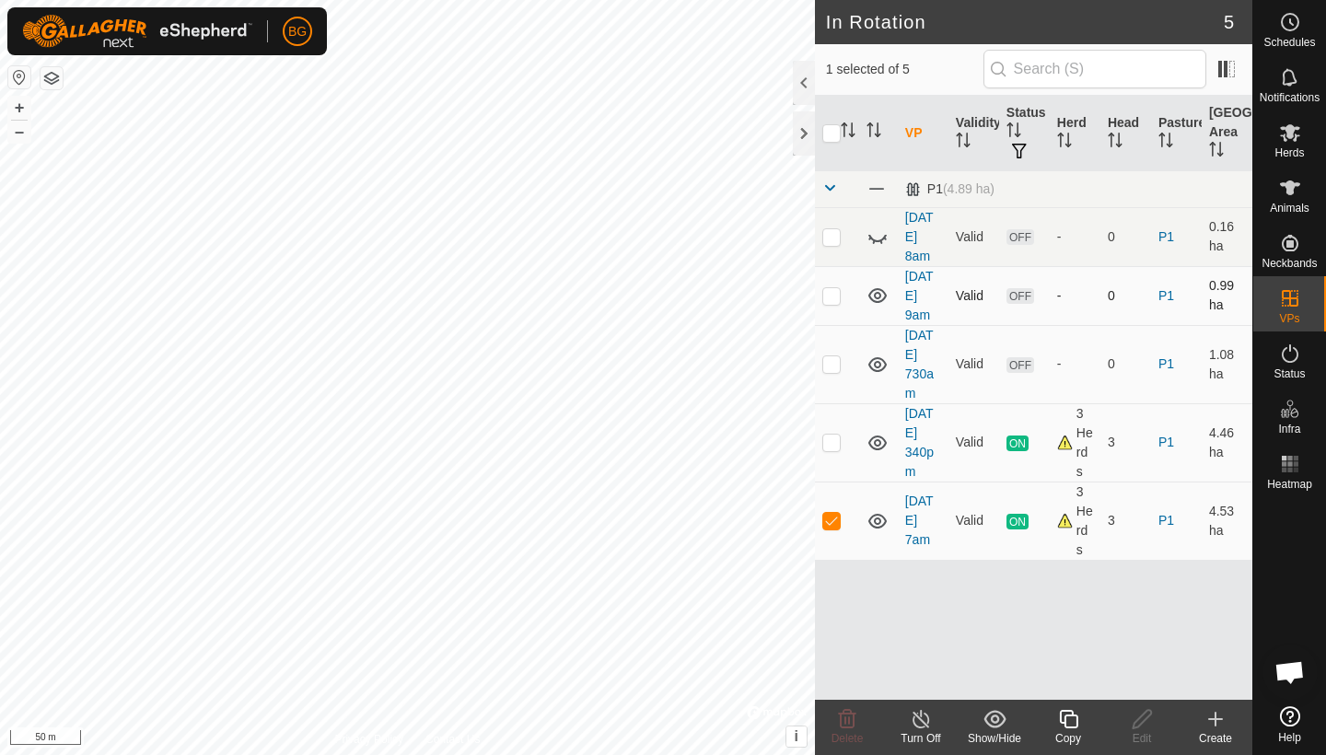 This screenshot has width=1326, height=755. What do you see at coordinates (1289, 319) in the screenshot?
I see `span: VPs` at bounding box center [1289, 319].